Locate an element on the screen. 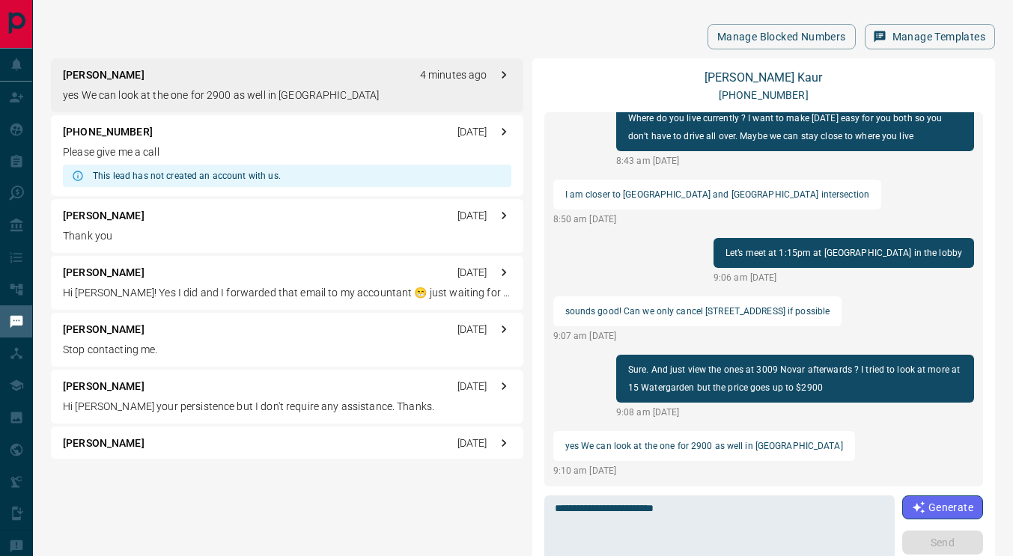 This screenshot has height=556, width=1013. p: Please give me a call is located at coordinates (287, 152).